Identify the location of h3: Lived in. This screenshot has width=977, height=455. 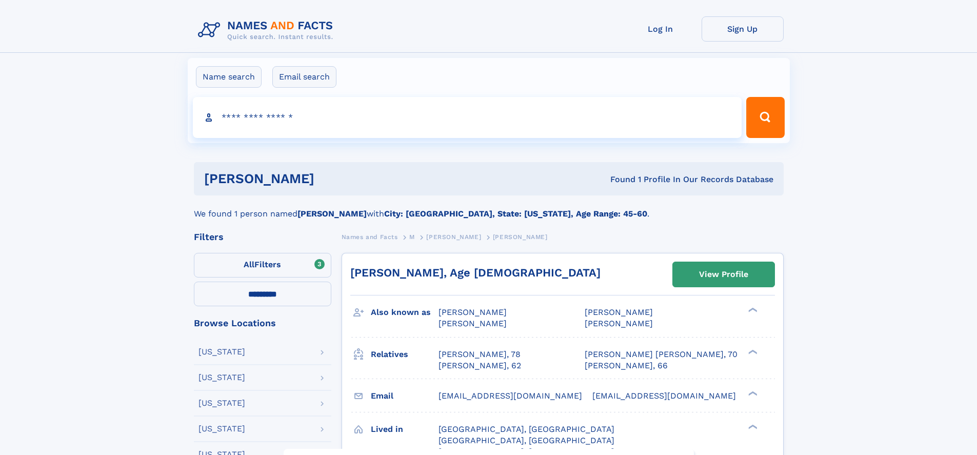
(404, 429).